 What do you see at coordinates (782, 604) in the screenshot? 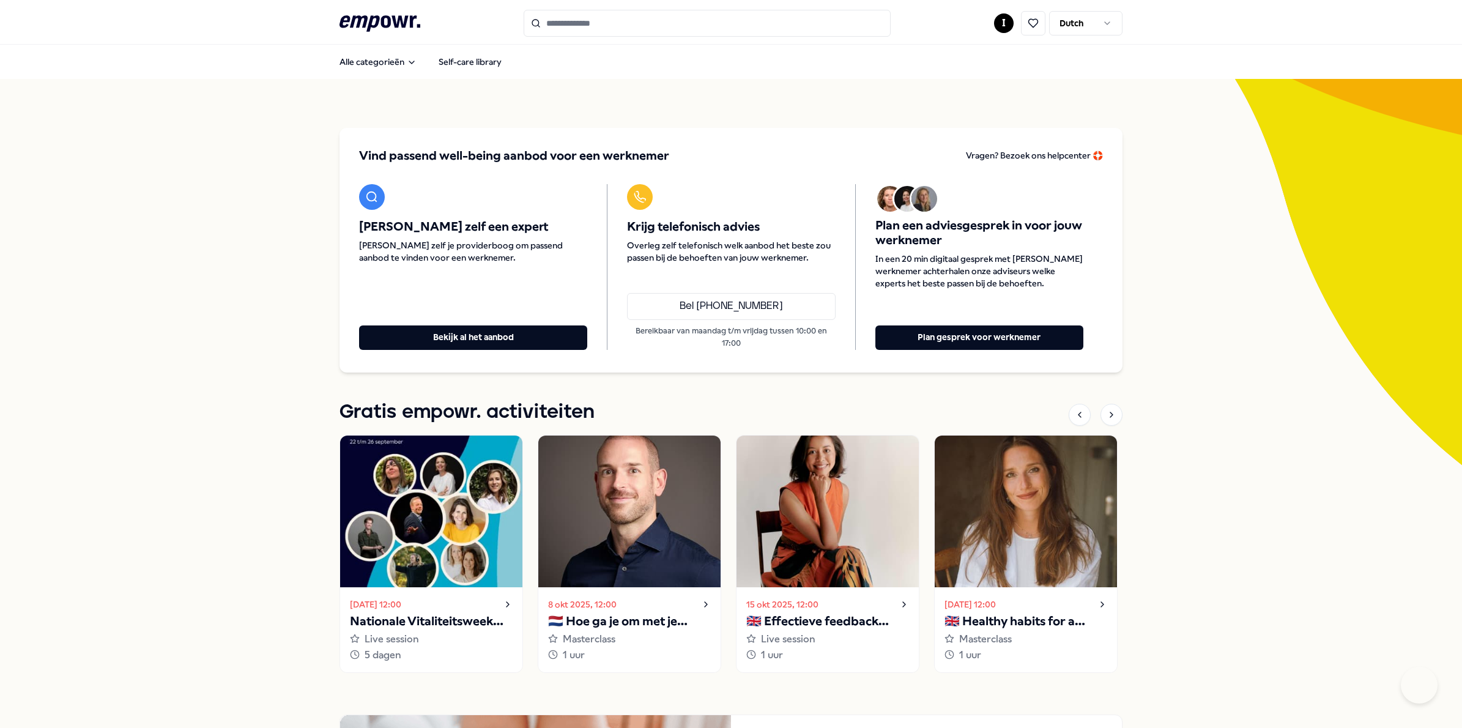
I see `time: 15 okt 2025, 12:00` at bounding box center [782, 604].